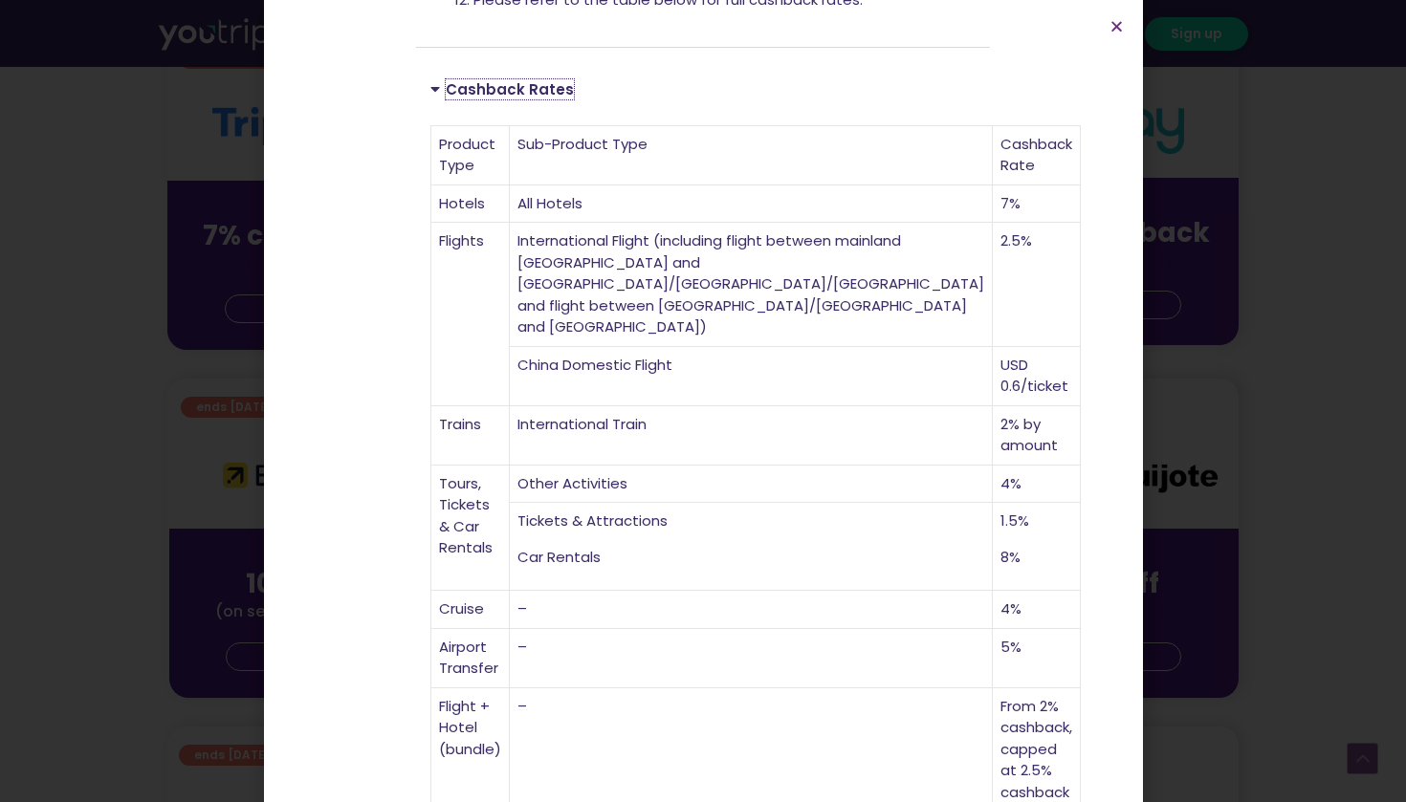 The height and width of the screenshot is (802, 1406). I want to click on td: USD 0.6/ticket, so click(1037, 377).